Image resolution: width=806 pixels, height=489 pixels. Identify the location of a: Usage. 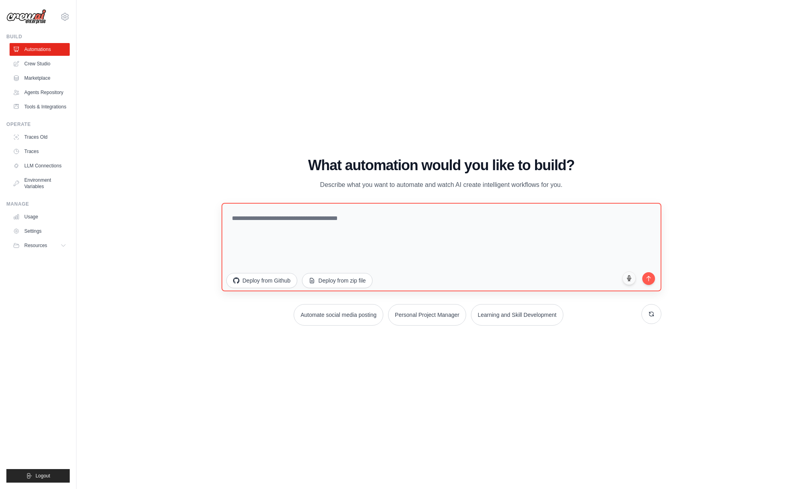
(39, 217).